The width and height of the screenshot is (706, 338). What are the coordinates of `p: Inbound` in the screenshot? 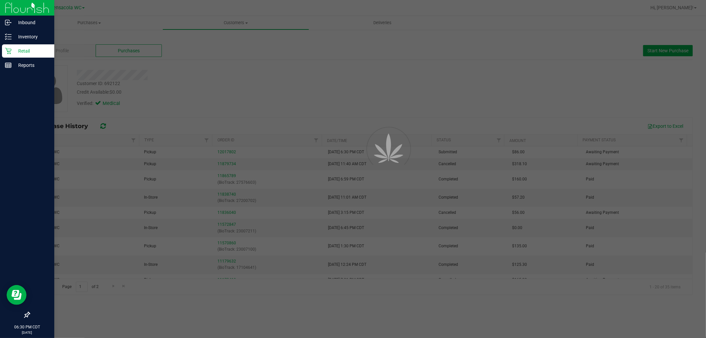 It's located at (31, 23).